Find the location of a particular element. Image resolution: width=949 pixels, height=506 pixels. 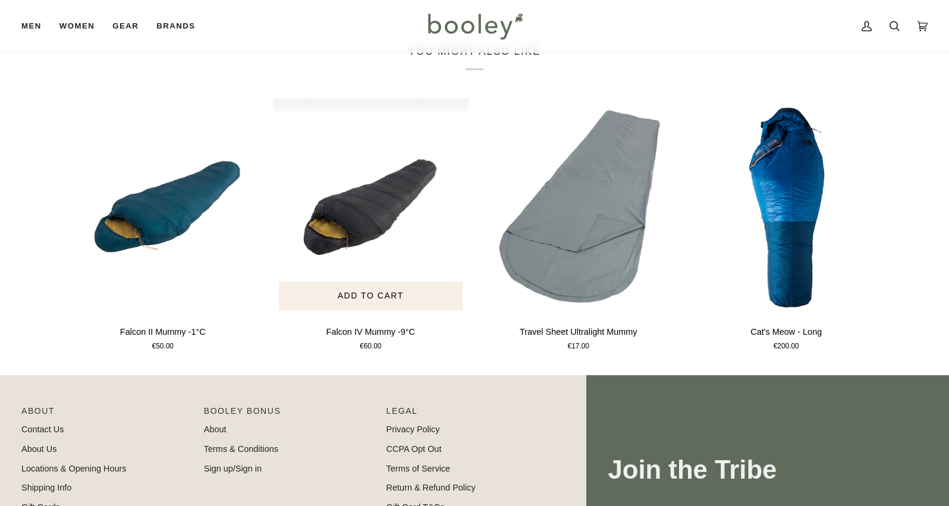

a: Shipping Info is located at coordinates (46, 488).